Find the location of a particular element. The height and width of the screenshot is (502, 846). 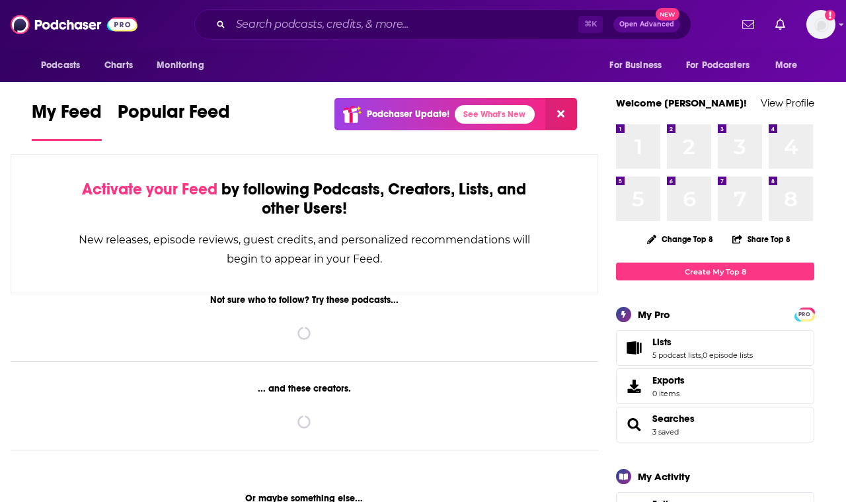

div: Search podcasts, credits, & more... is located at coordinates (443, 24).